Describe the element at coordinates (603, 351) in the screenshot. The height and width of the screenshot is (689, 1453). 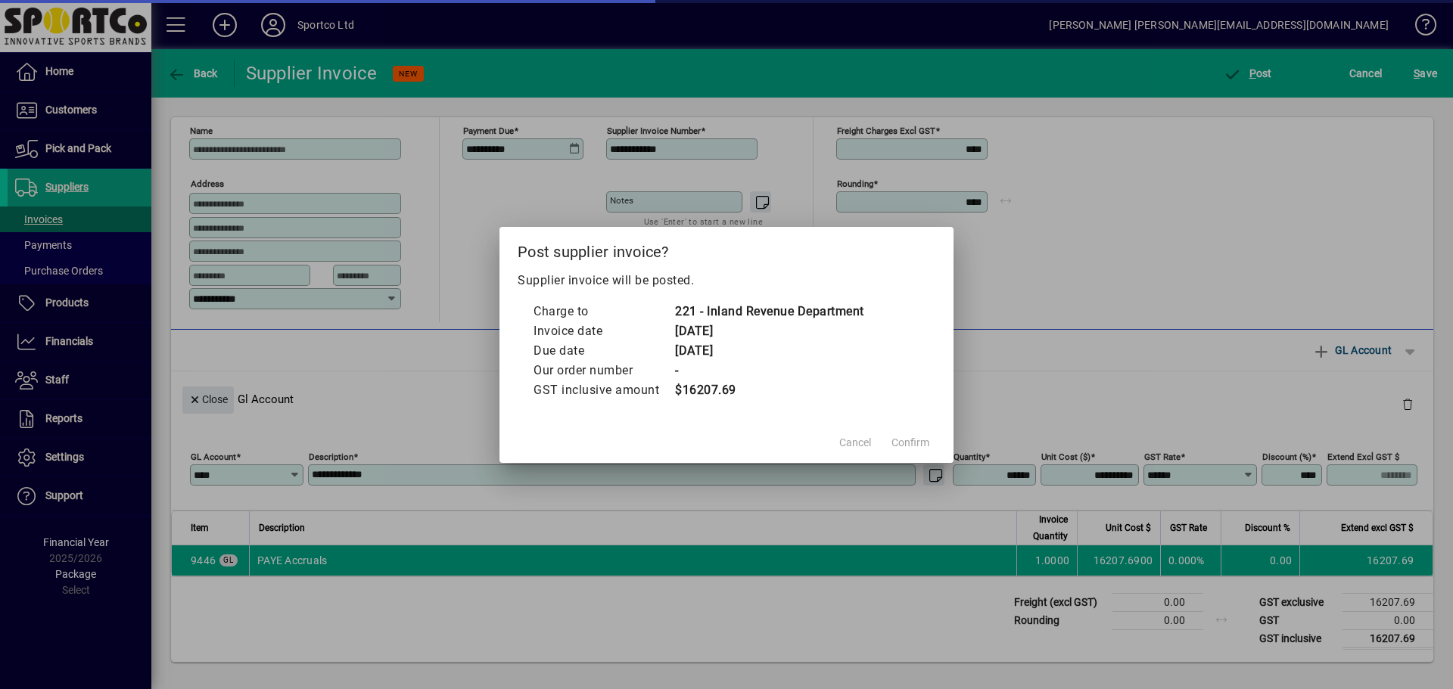
I see `td: Due date` at that location.